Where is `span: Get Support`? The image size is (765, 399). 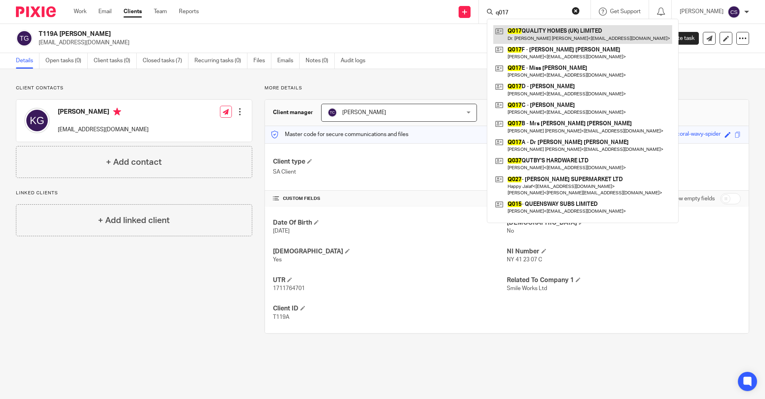 span: Get Support is located at coordinates (625, 12).